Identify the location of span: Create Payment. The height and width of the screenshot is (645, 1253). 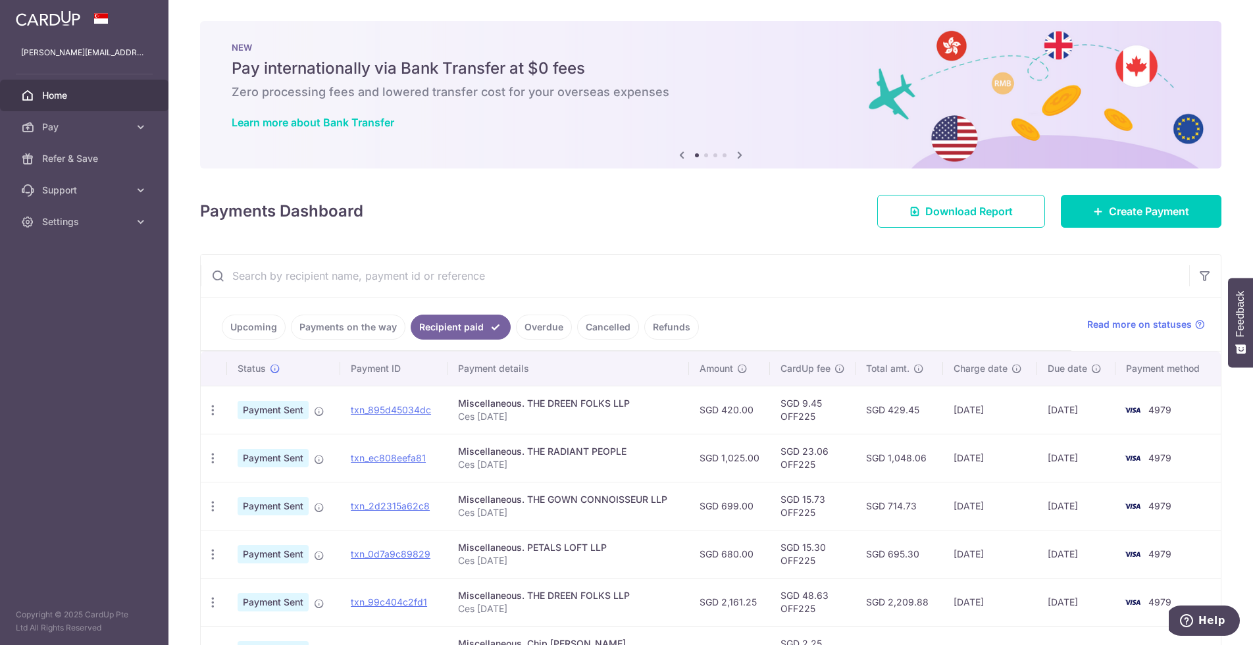
(1149, 211).